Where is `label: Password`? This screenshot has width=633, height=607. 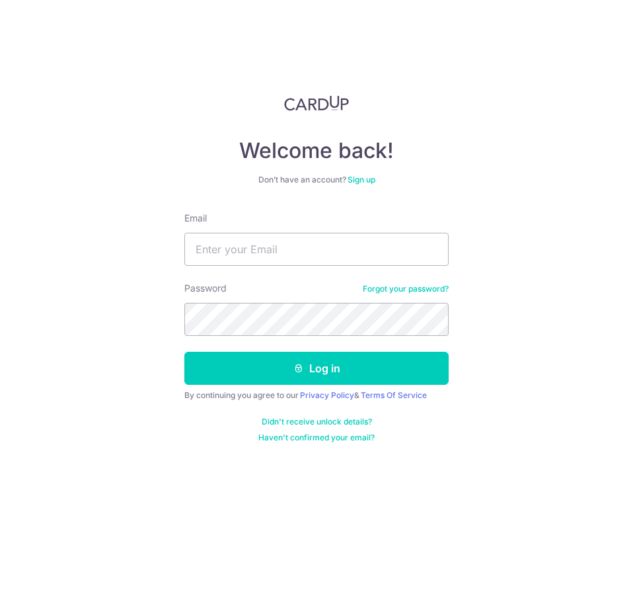
label: Password is located at coordinates (206, 288).